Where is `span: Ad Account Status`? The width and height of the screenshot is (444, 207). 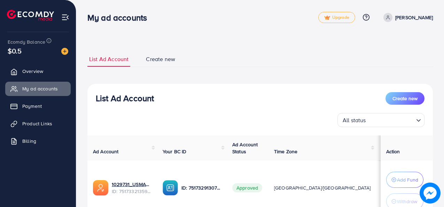
span: Ad Account Status is located at coordinates (245, 148).